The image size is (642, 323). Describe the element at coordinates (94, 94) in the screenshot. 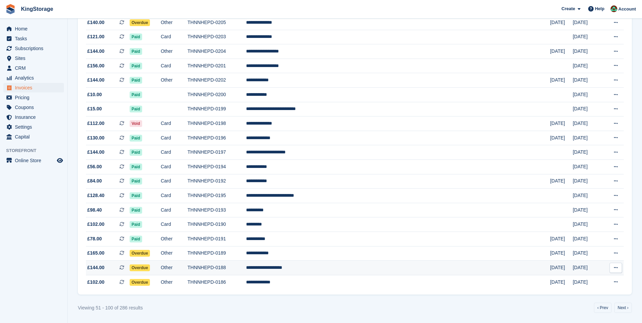

I see `span: £10.00` at that location.